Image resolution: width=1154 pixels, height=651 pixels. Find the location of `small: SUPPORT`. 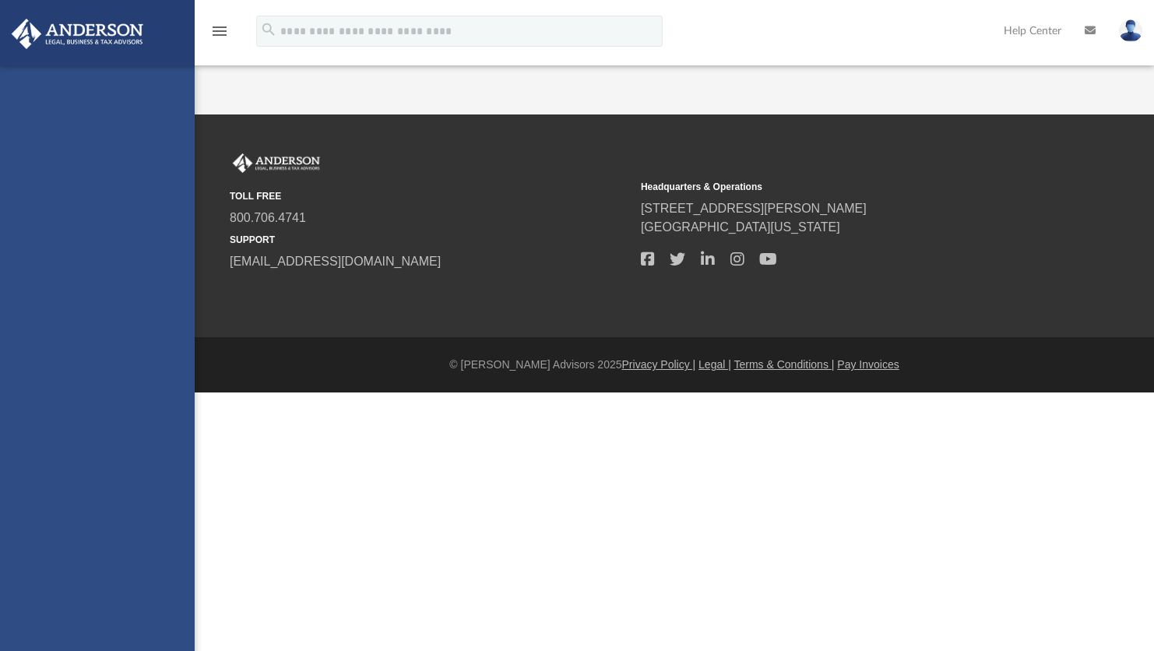

small: SUPPORT is located at coordinates (430, 240).